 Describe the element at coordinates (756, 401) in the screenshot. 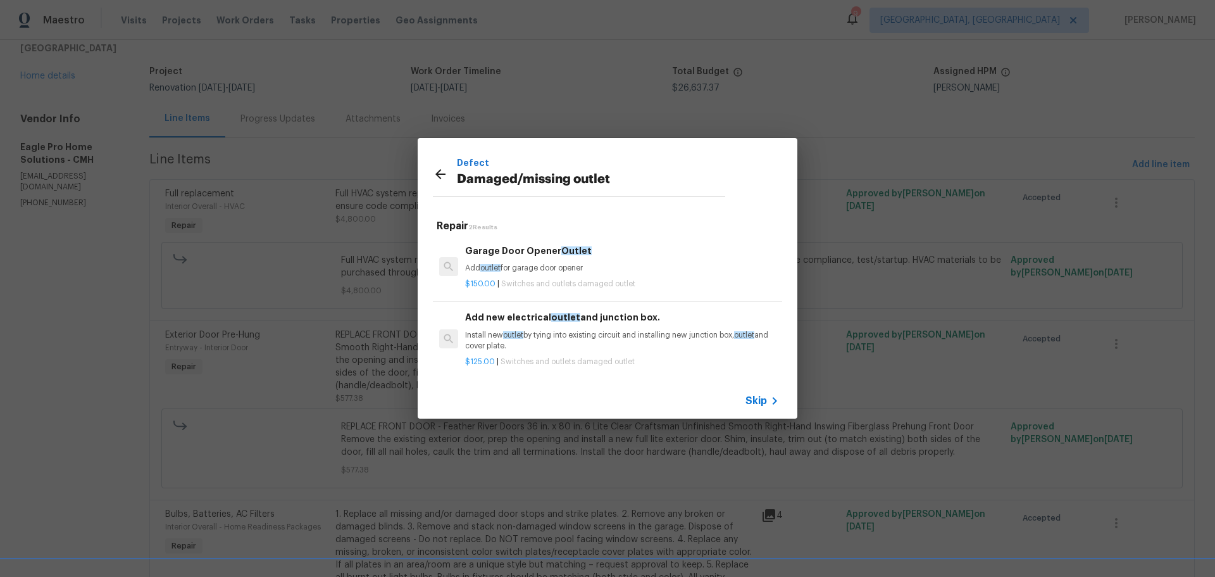

I see `span: Skip` at that location.